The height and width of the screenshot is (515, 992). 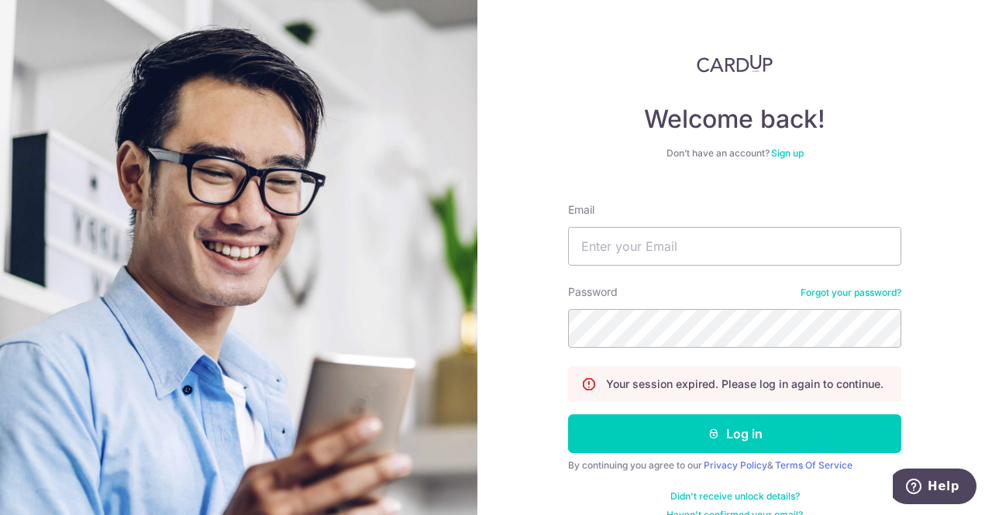 I want to click on button: Log in, so click(x=734, y=434).